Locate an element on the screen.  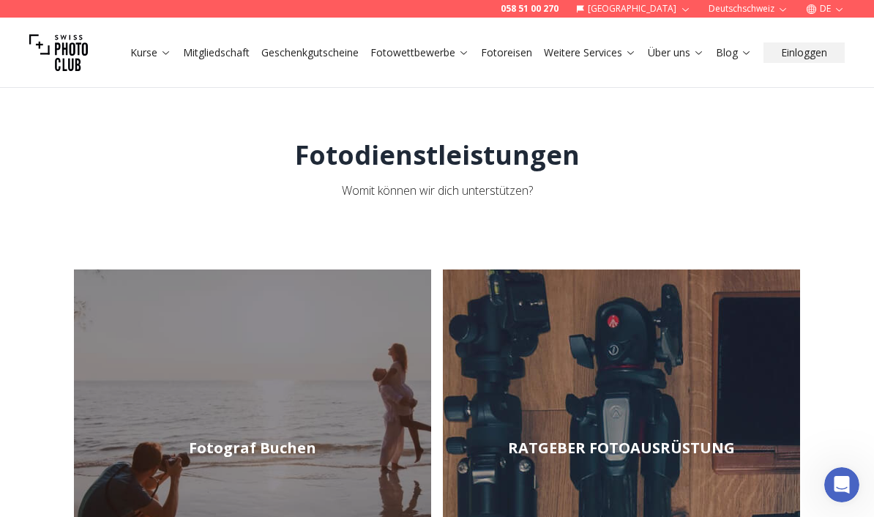
div: Email is located at coordinates (146, 227).